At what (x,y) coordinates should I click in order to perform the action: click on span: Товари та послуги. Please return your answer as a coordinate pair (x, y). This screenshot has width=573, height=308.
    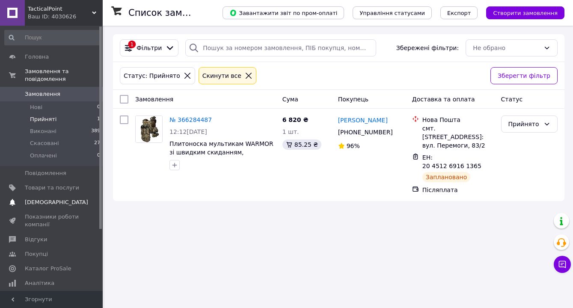
    Looking at the image, I should click on (52, 188).